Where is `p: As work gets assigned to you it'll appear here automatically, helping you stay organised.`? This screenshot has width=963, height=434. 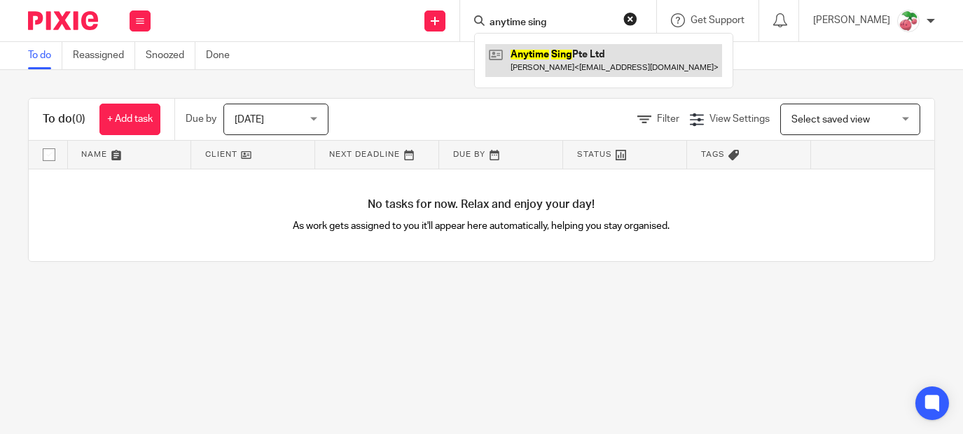
p: As work gets assigned to you it'll appear here automatically, helping you stay organised. is located at coordinates (481, 226).